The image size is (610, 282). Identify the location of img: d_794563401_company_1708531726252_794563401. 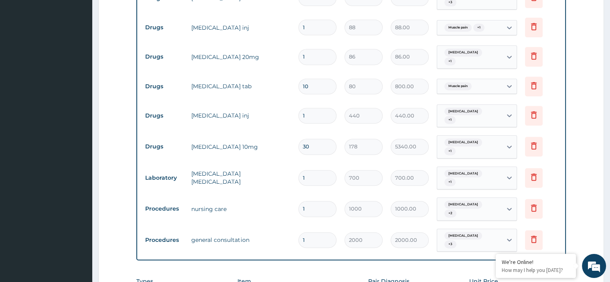
(24, 50).